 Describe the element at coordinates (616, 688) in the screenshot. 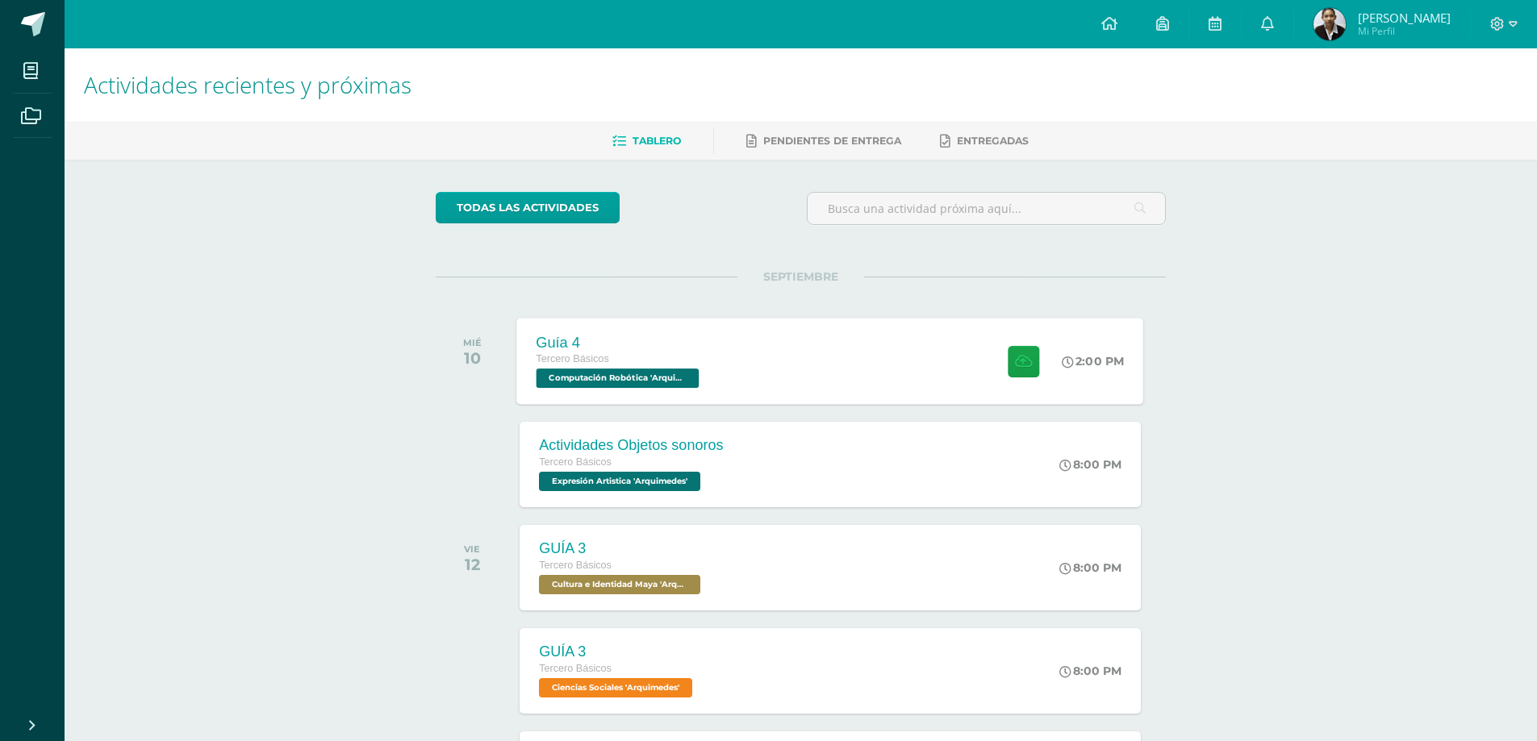

I see `span: Ciencias Sociales 'Arquimedes'` at that location.